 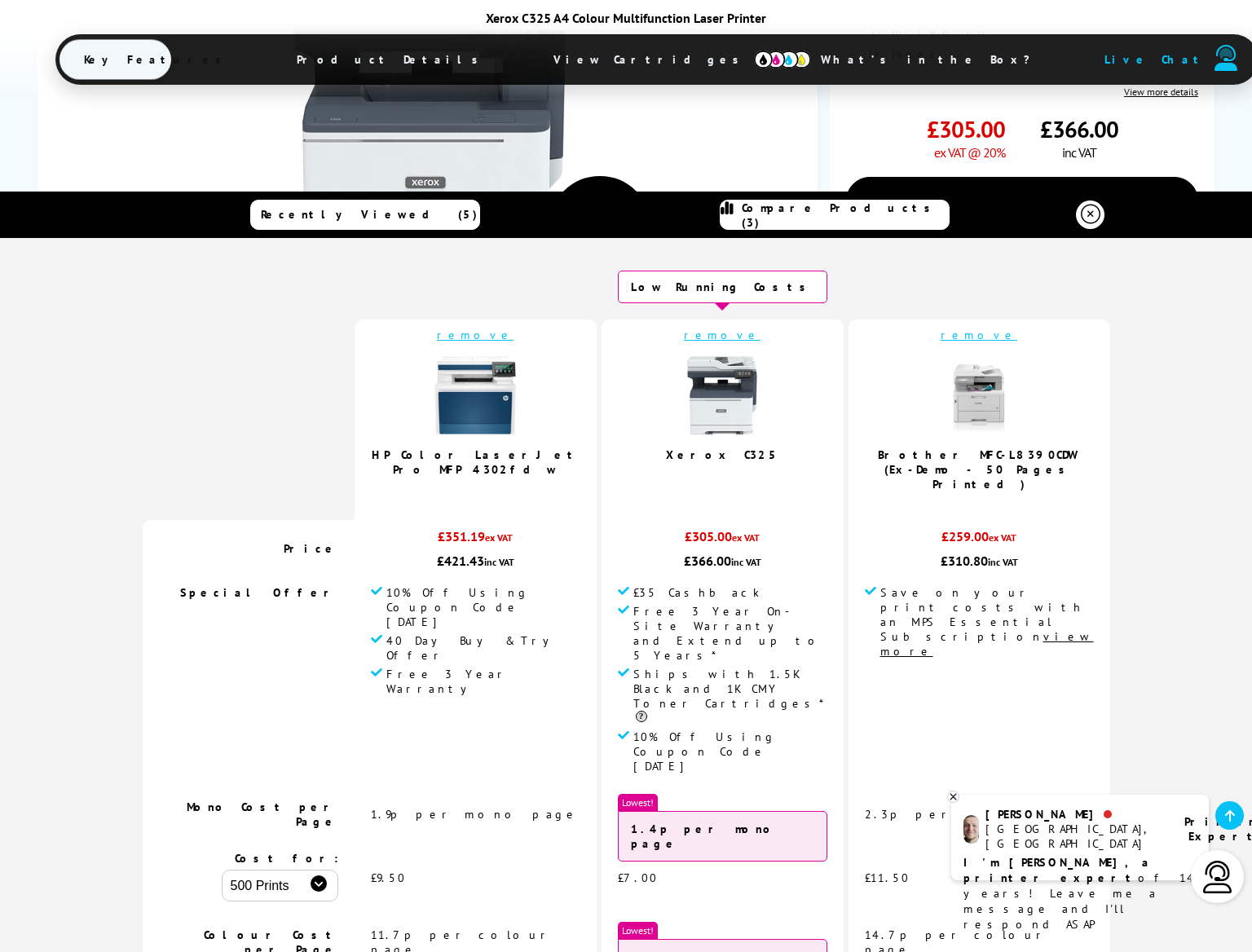 What do you see at coordinates (388, 878) in the screenshot?
I see `span: £9.50` at bounding box center [388, 878].